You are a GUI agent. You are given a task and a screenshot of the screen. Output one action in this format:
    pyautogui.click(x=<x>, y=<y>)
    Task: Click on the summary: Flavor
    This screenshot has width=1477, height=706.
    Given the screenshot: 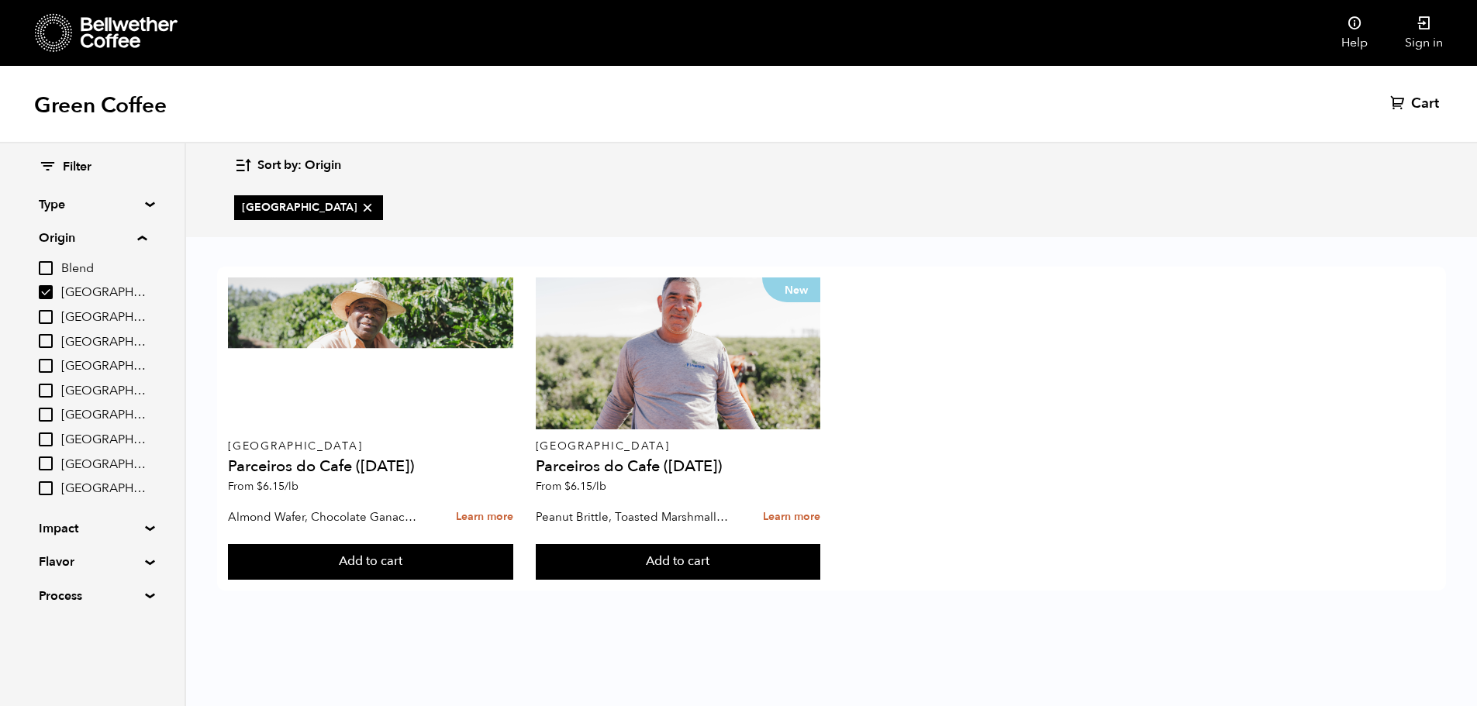 What is the action you would take?
    pyautogui.click(x=92, y=562)
    